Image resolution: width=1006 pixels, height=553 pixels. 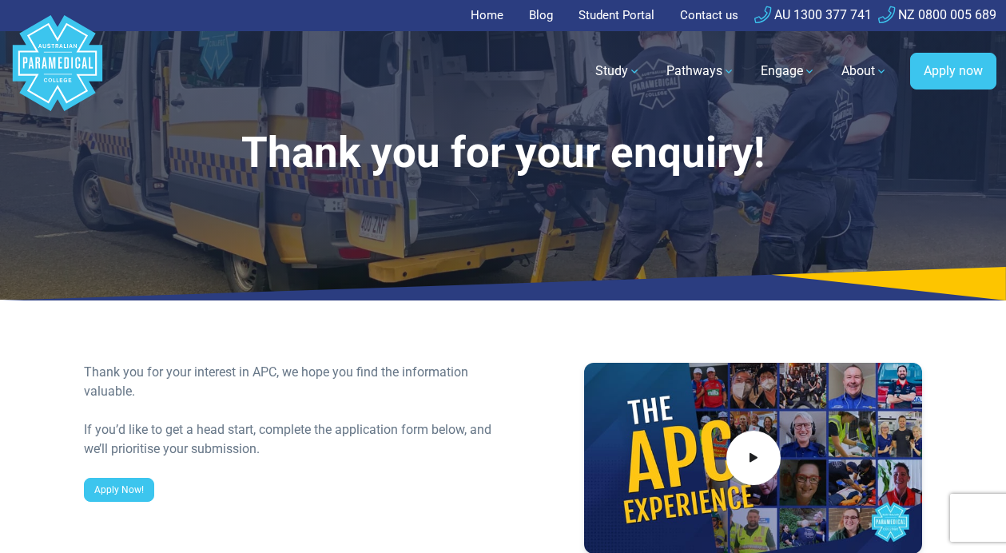 What do you see at coordinates (701, 71) in the screenshot?
I see `a: Pathways` at bounding box center [701, 71].